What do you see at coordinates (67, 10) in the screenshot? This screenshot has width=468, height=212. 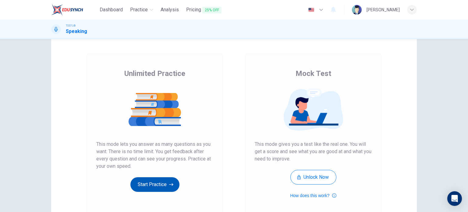 I see `img: EduSynch logo` at bounding box center [67, 10].